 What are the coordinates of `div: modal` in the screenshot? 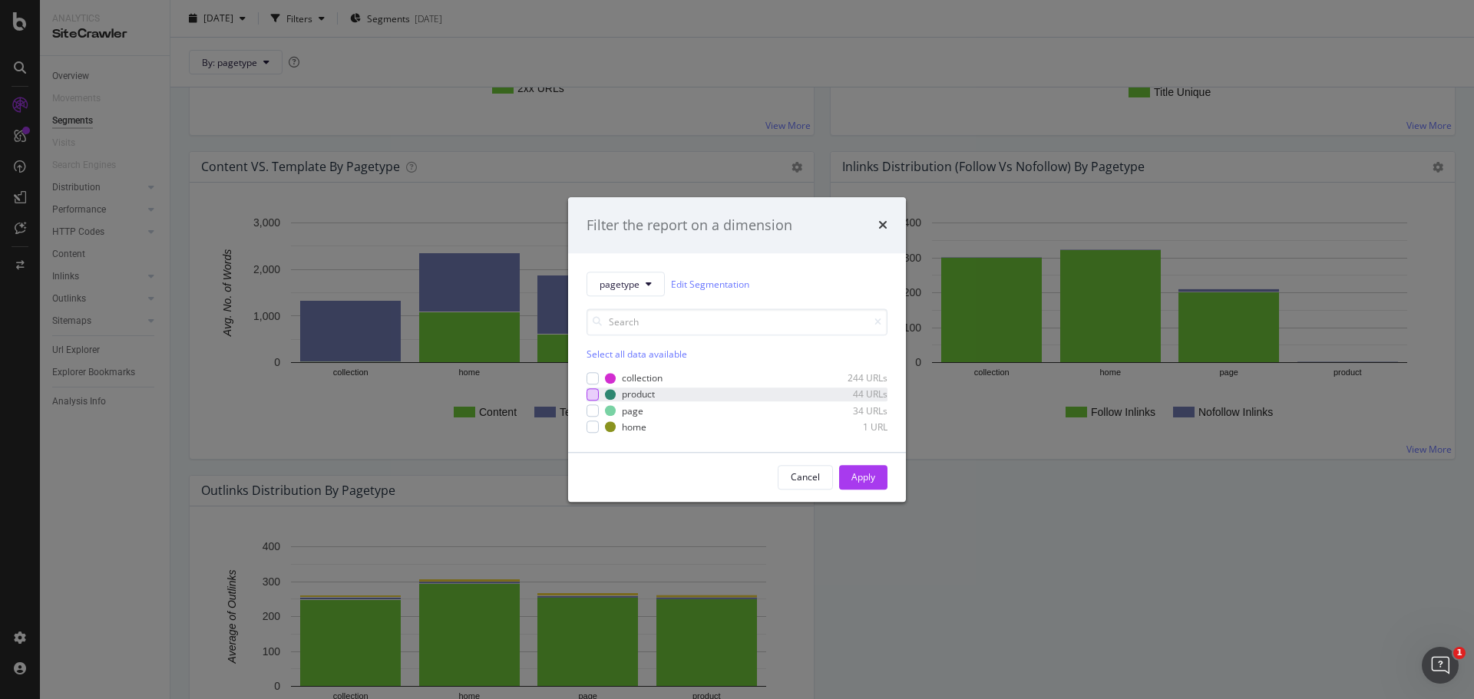 It's located at (737, 349).